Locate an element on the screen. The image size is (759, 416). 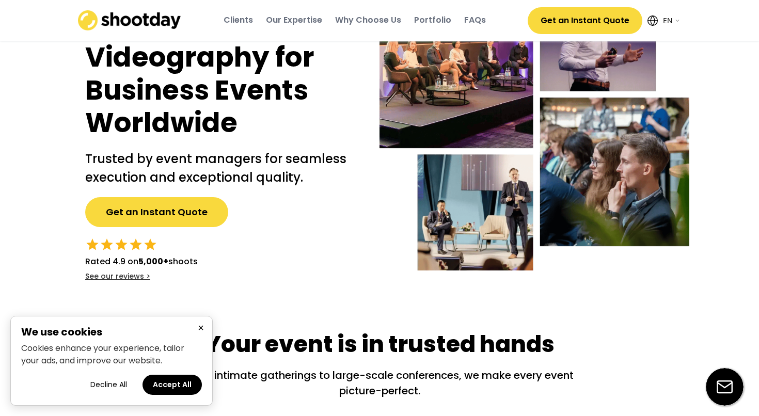
button: Decline all cookies is located at coordinates (108, 385).